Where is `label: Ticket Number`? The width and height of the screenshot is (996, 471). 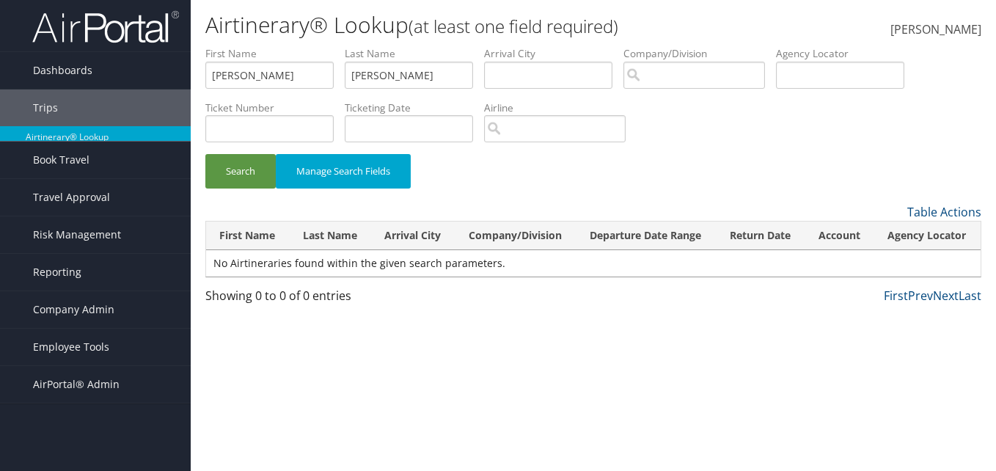 label: Ticket Number is located at coordinates (275, 108).